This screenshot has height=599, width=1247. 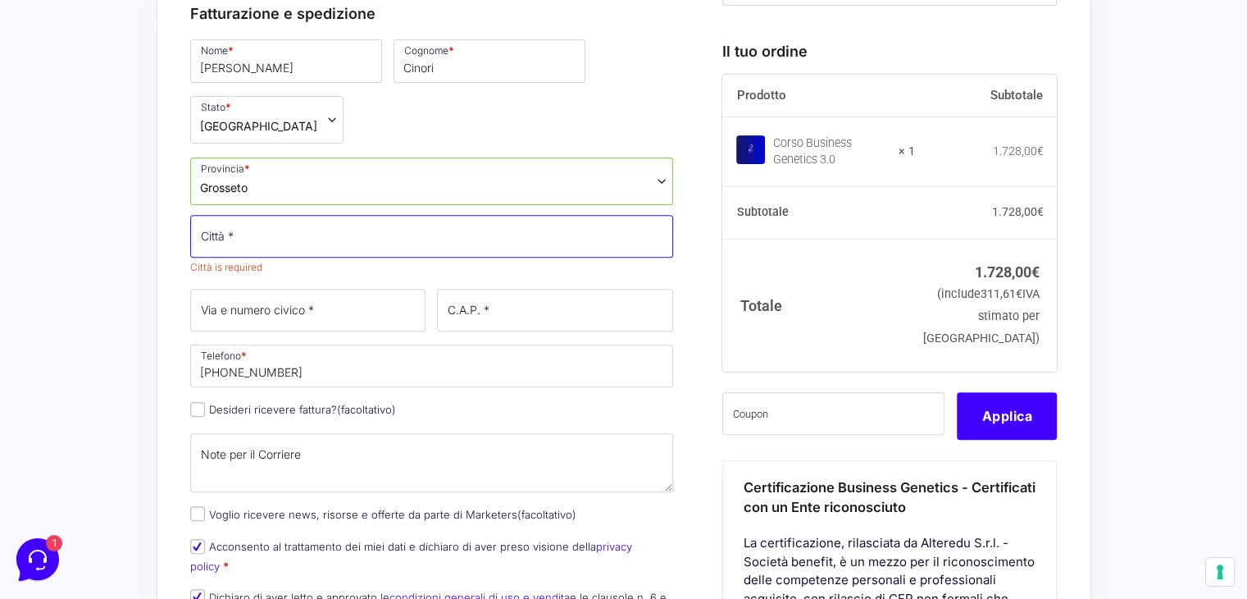 What do you see at coordinates (1220, 572) in the screenshot?
I see `button: Le tue preferenze relative al consenso per le tecnologie di tracciamento` at bounding box center [1220, 572].